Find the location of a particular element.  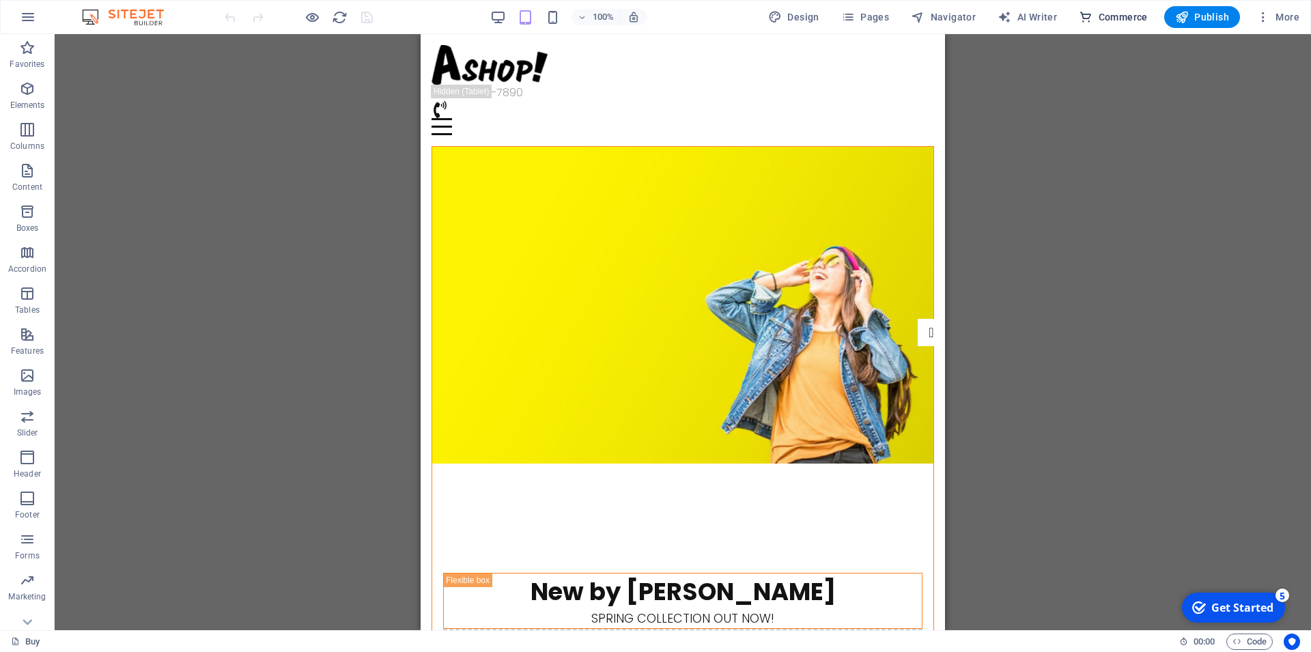

p: Accordion is located at coordinates (27, 269).